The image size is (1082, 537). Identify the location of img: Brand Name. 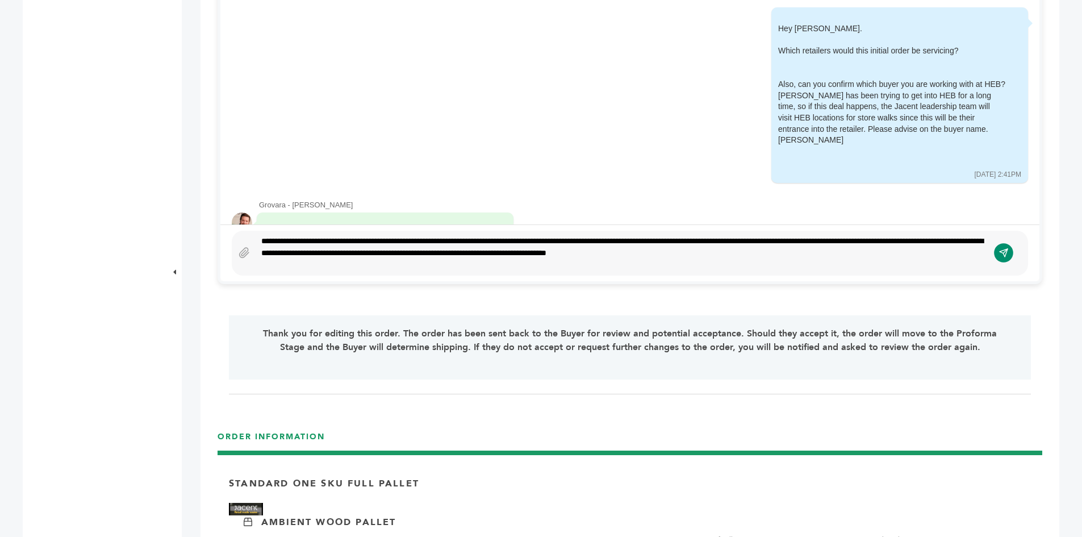
(246, 509).